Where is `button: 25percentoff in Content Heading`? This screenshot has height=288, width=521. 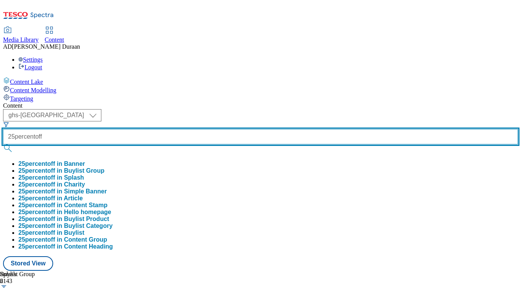
button: 25percentoff in Content Heading is located at coordinates (65, 247).